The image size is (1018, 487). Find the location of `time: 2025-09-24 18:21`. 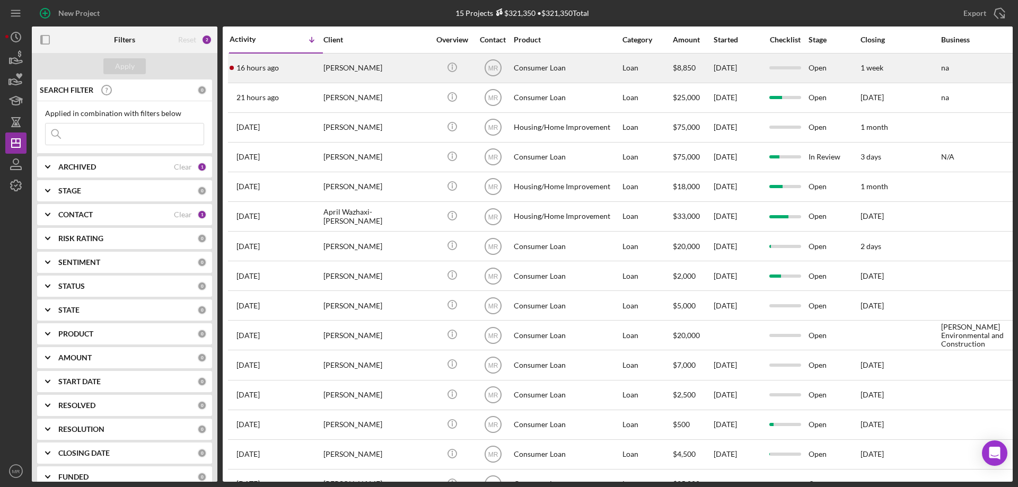

time: 2025-09-24 18:21 is located at coordinates (248, 336).